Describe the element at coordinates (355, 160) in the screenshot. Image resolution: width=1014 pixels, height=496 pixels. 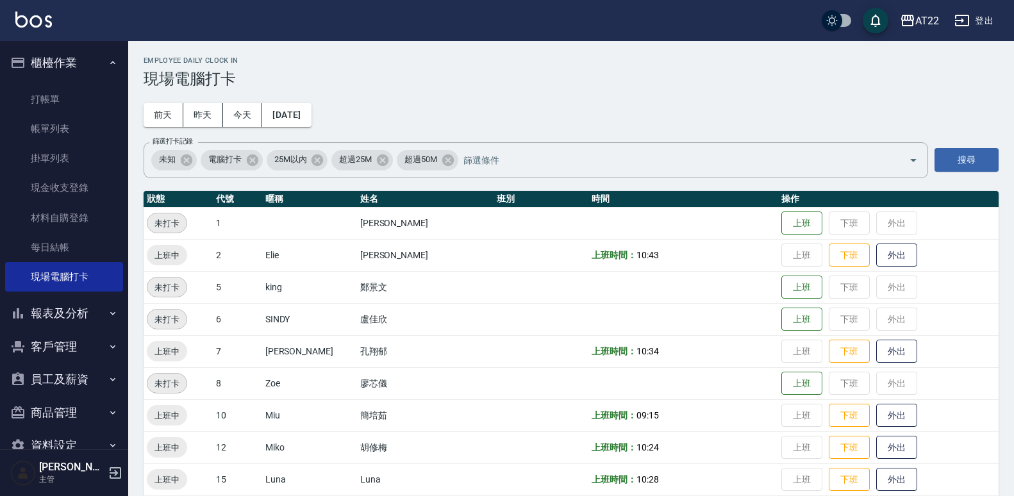
I see `span: 超過25M` at that location.